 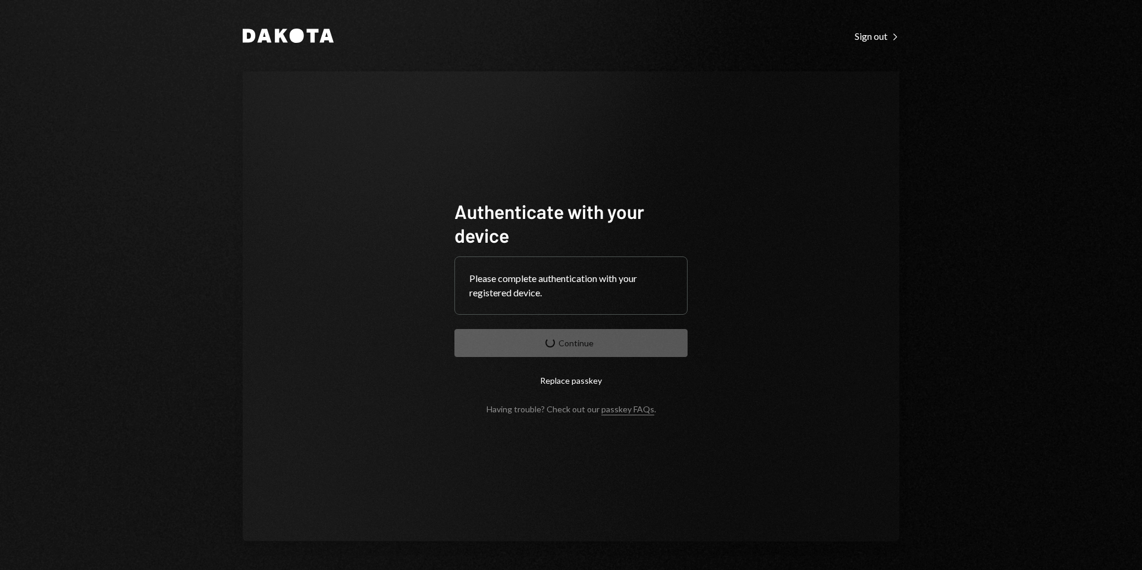 What do you see at coordinates (627, 409) in the screenshot?
I see `a: passkey FAQs` at bounding box center [627, 409].